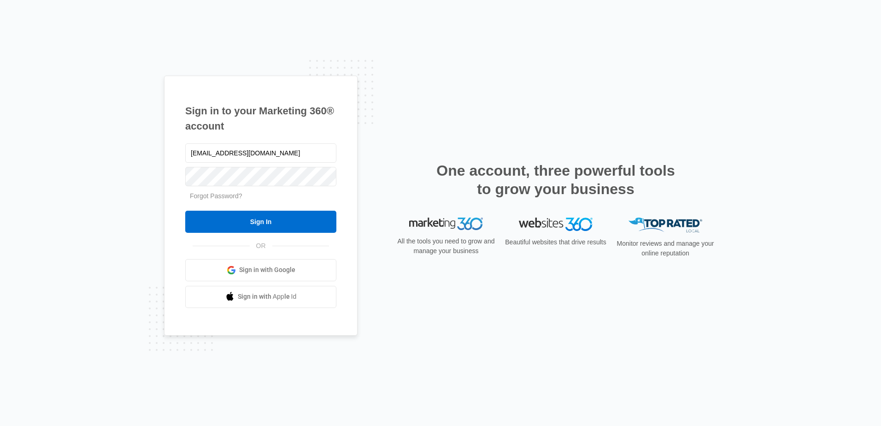 The height and width of the screenshot is (426, 881). Describe the element at coordinates (267, 270) in the screenshot. I see `span: Sign in with Google` at that location.